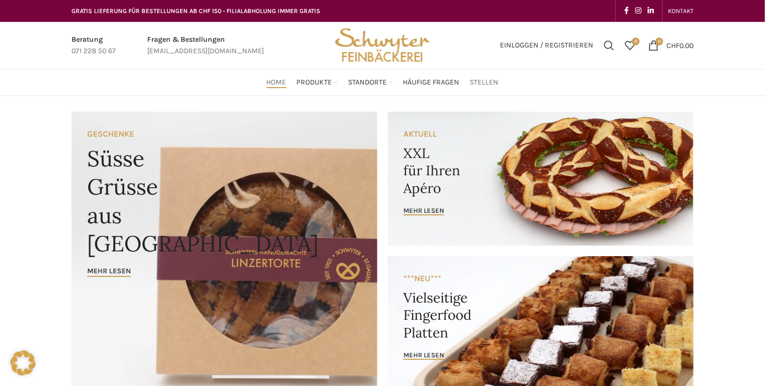  What do you see at coordinates (681, 11) in the screenshot?
I see `div: Secondary navigation` at bounding box center [681, 11].